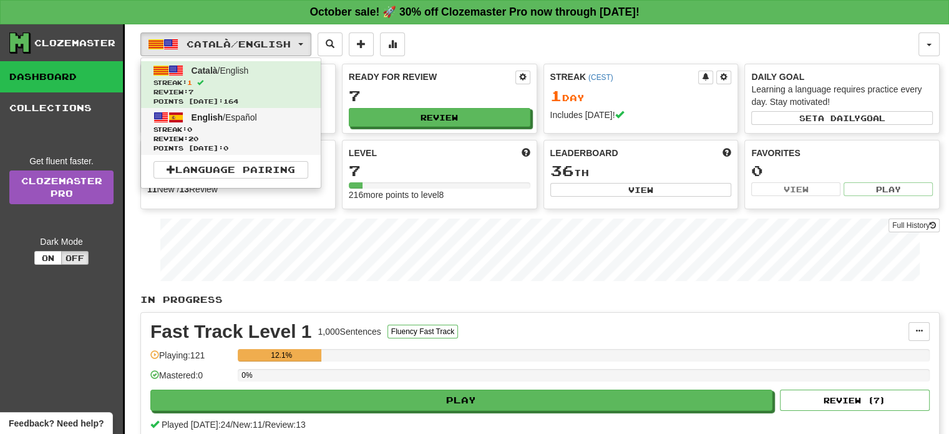  Describe the element at coordinates (61, 161) in the screenshot. I see `div: Get fluent faster.` at that location.